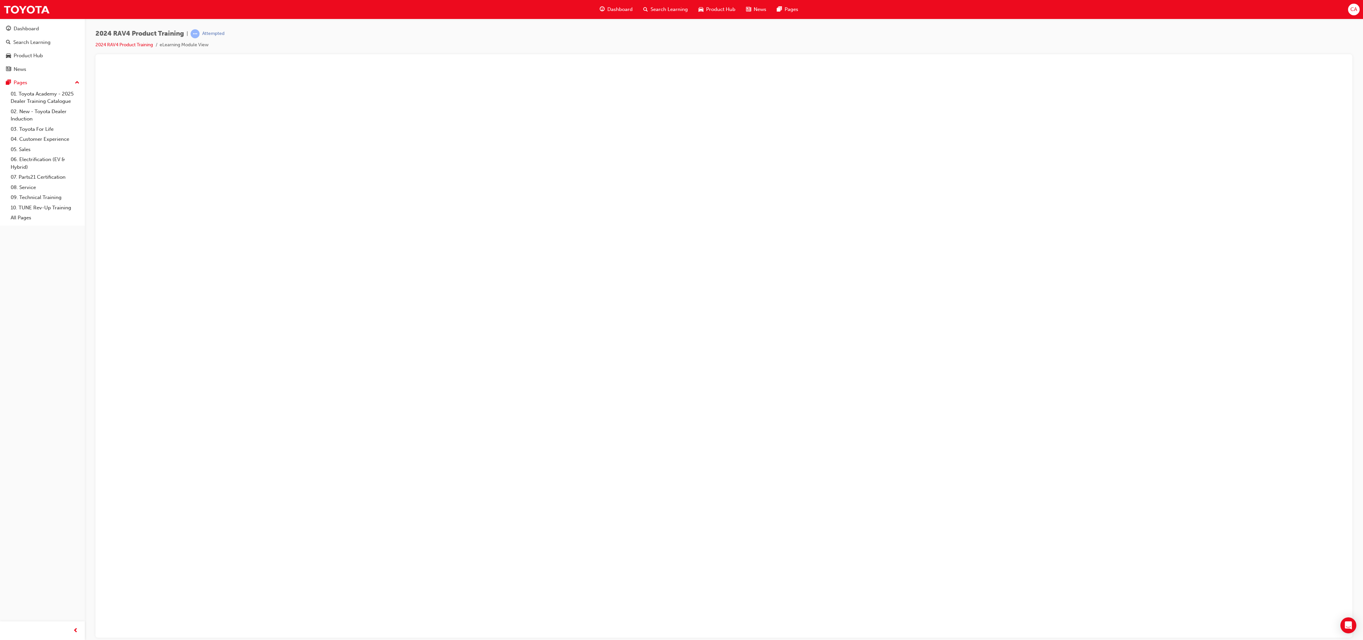 The image size is (1363, 640). What do you see at coordinates (42, 69) in the screenshot?
I see `a: News` at bounding box center [42, 69].